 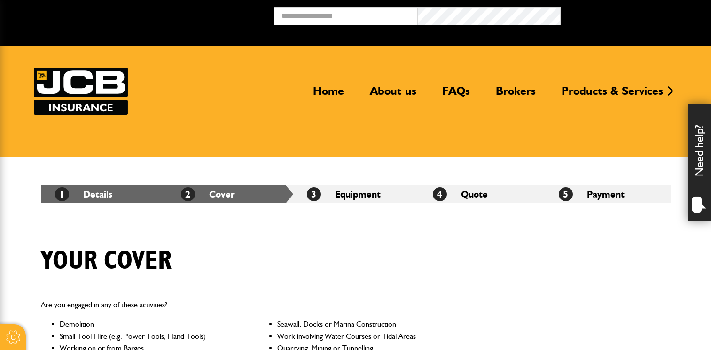 I want to click on span: 5, so click(x=565, y=194).